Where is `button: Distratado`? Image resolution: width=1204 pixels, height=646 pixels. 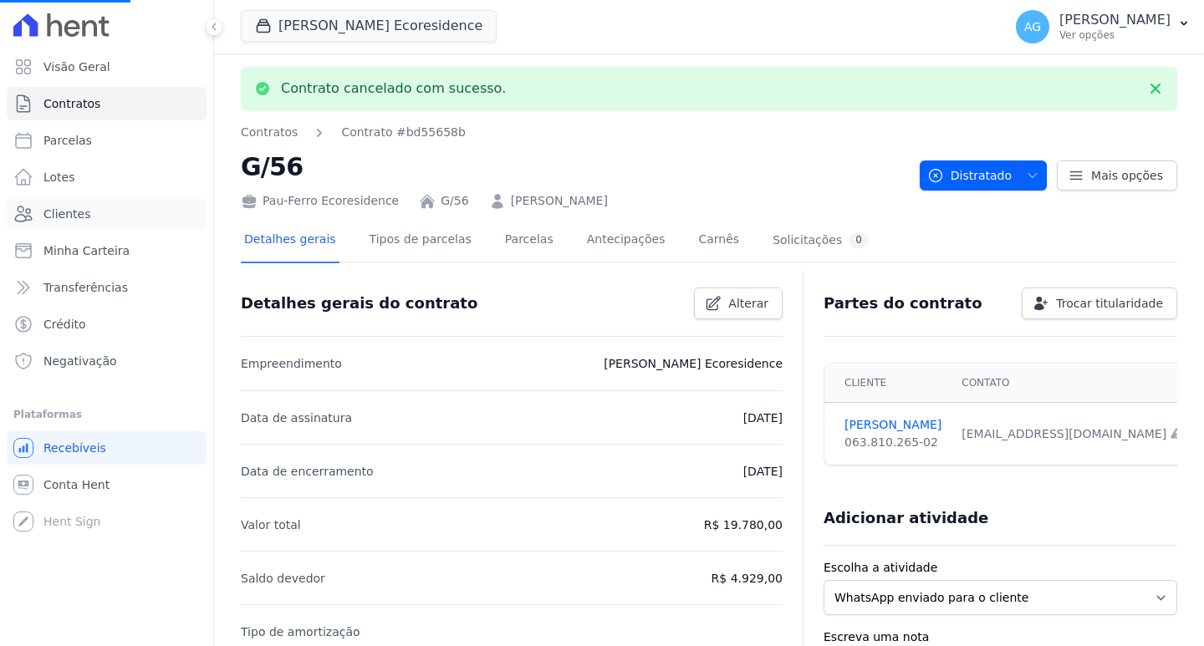
button: Distratado is located at coordinates (984, 176).